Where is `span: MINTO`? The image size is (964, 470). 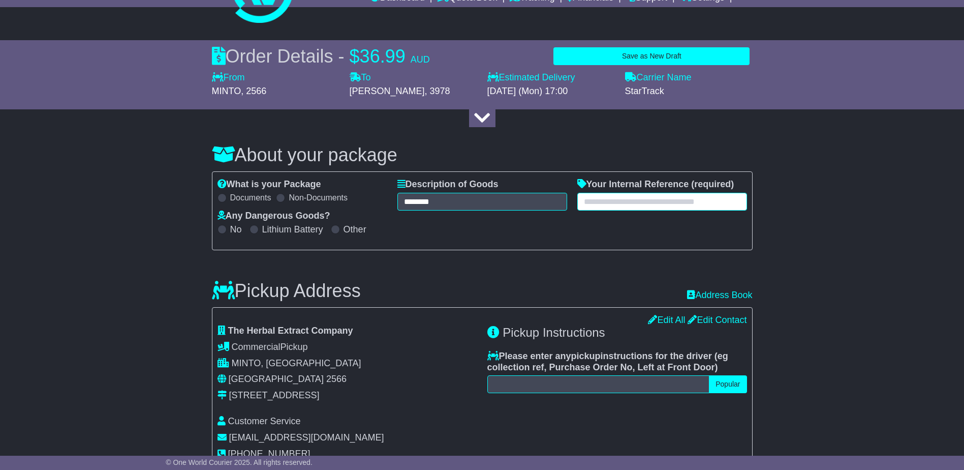
span: MINTO is located at coordinates (227, 91).